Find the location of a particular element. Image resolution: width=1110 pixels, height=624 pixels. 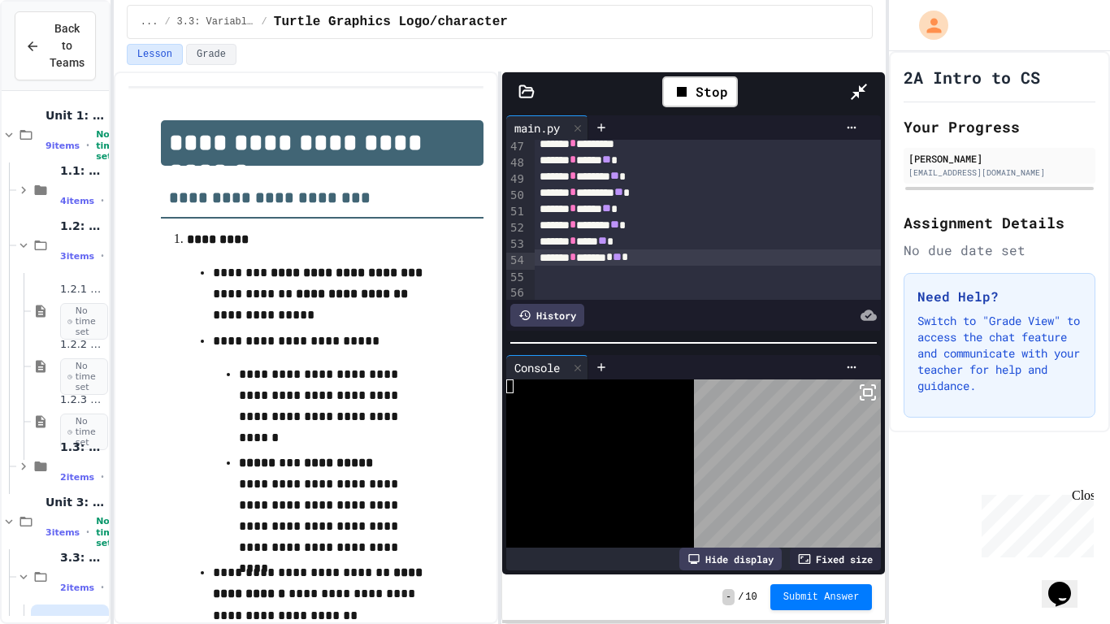

div: 49 is located at coordinates (516, 180).